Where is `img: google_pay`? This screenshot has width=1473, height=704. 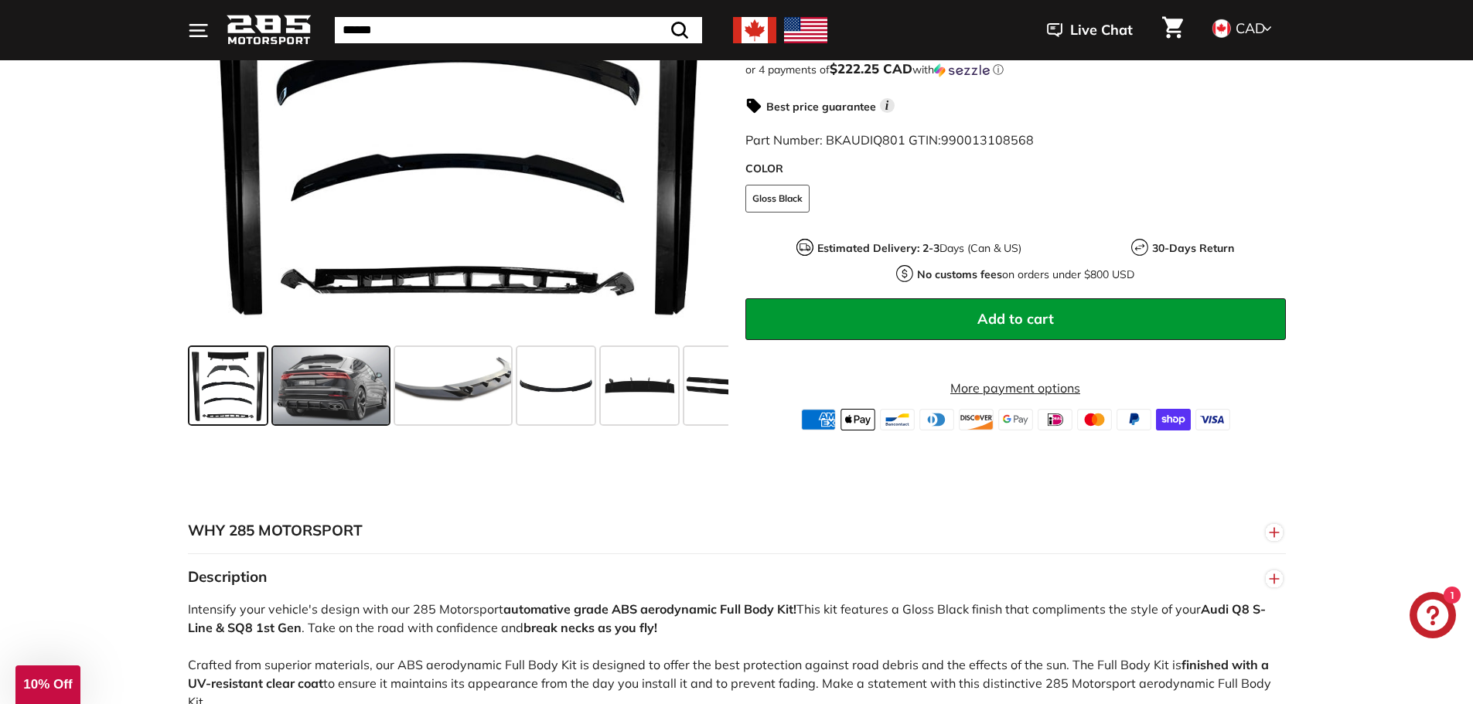 img: google_pay is located at coordinates (1015, 420).